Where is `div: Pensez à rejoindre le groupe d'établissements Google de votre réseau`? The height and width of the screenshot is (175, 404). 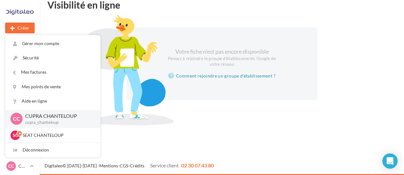 div: Pensez à rejoindre le groupe d'établissements Google de votre réseau is located at coordinates (222, 62).